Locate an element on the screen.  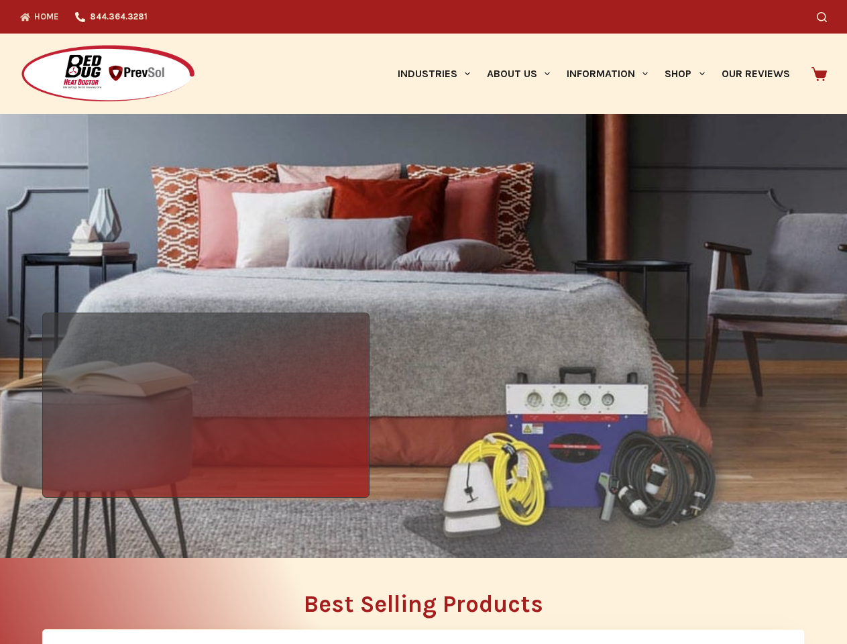
a: Information is located at coordinates (608, 74).